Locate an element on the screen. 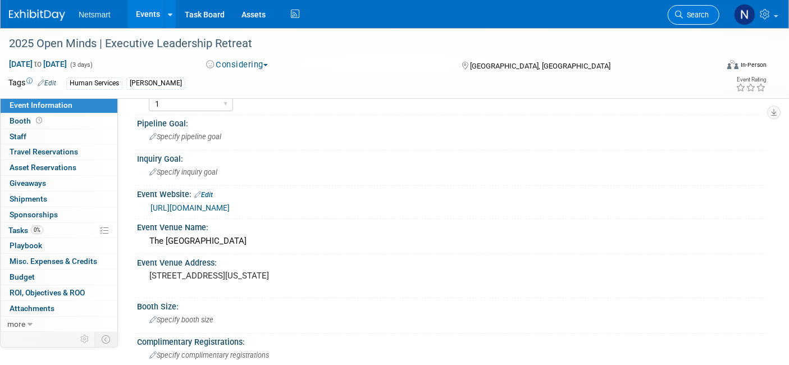 This screenshot has width=789, height=365. a: Giveaways is located at coordinates (59, 183).